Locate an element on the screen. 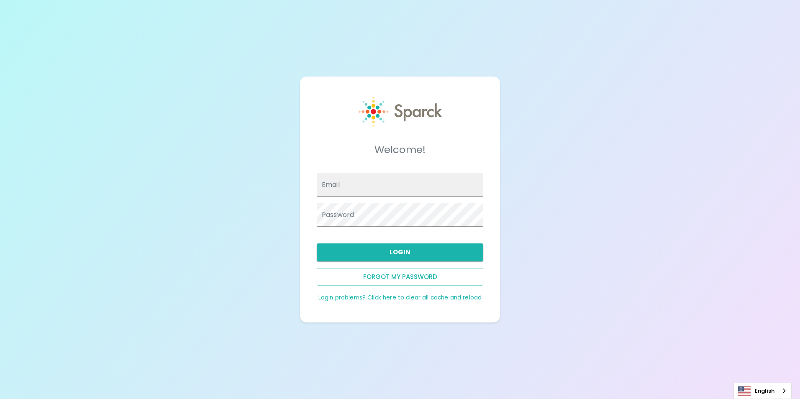 This screenshot has height=399, width=800. aside: Language selected: English is located at coordinates (763, 391).